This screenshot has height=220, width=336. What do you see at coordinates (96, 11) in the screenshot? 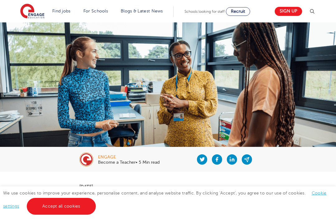
I see `a: For Schools` at bounding box center [96, 11].